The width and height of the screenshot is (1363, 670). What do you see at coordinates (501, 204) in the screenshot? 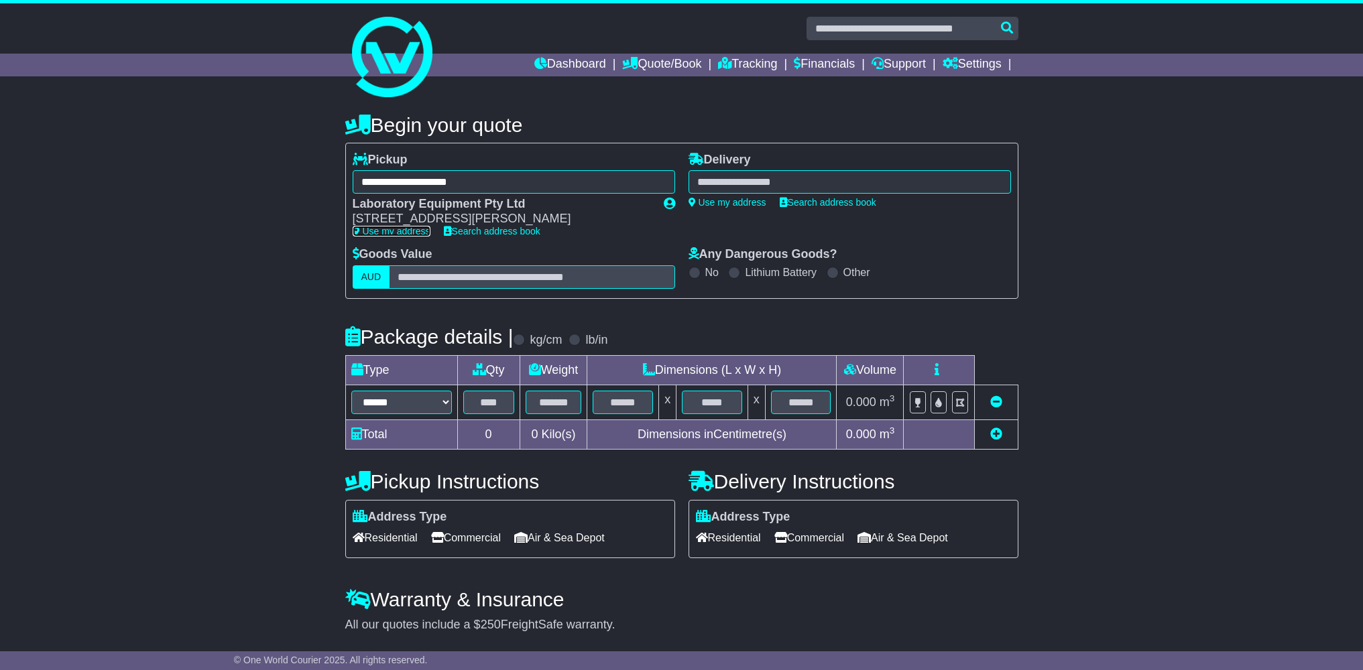
I see `div: Laboratory Equipment Pty Ltd` at bounding box center [501, 204].